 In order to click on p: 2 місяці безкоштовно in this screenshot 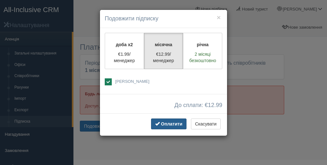, I will do `click(202, 57)`.